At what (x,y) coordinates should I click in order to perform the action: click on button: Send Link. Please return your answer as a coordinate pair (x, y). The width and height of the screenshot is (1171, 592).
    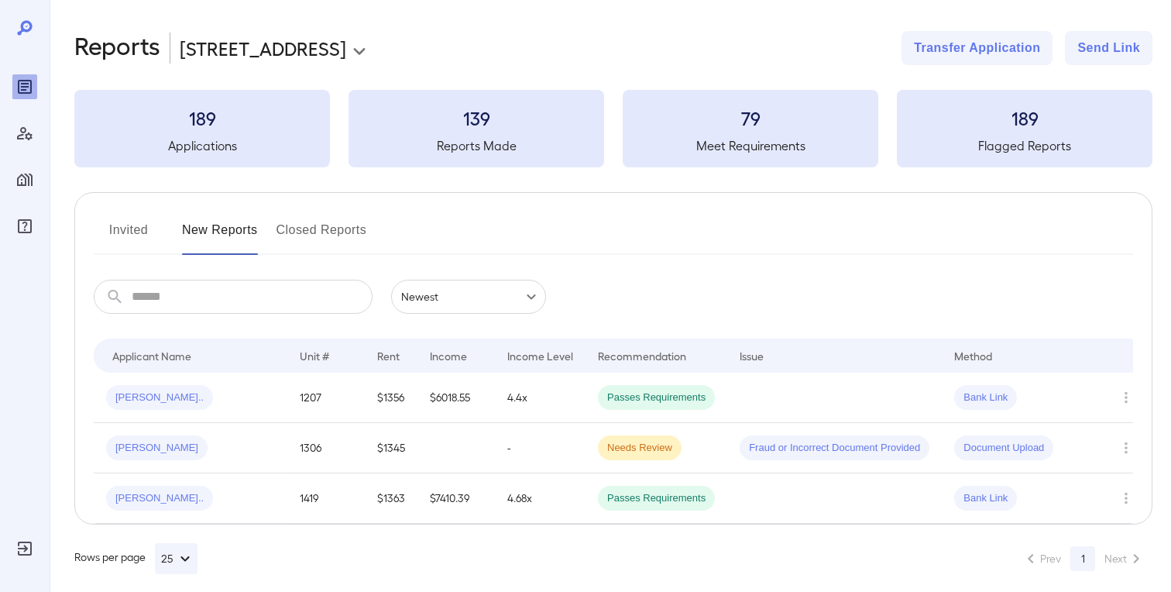
    Looking at the image, I should click on (1108, 48).